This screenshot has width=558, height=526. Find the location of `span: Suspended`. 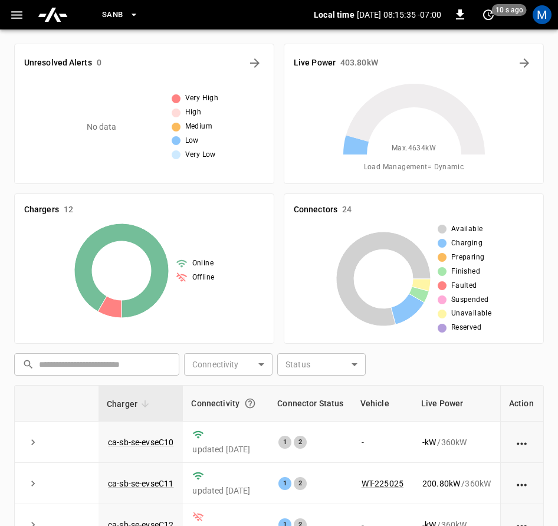

span: Suspended is located at coordinates (470, 300).